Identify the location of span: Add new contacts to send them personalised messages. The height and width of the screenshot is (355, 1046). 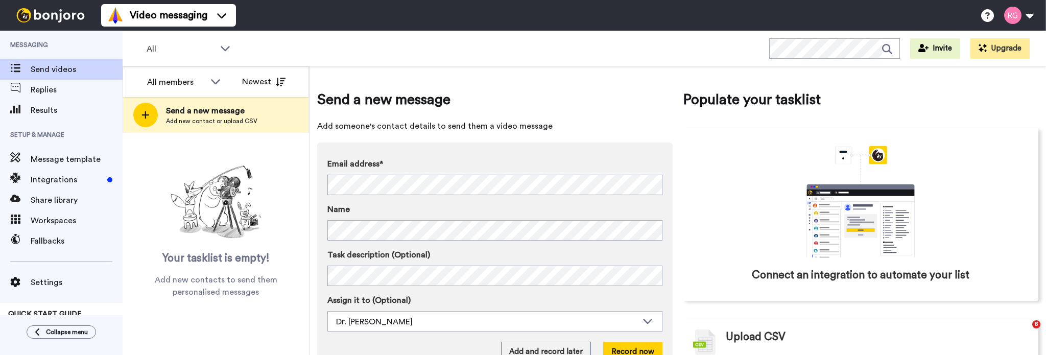
(215, 286).